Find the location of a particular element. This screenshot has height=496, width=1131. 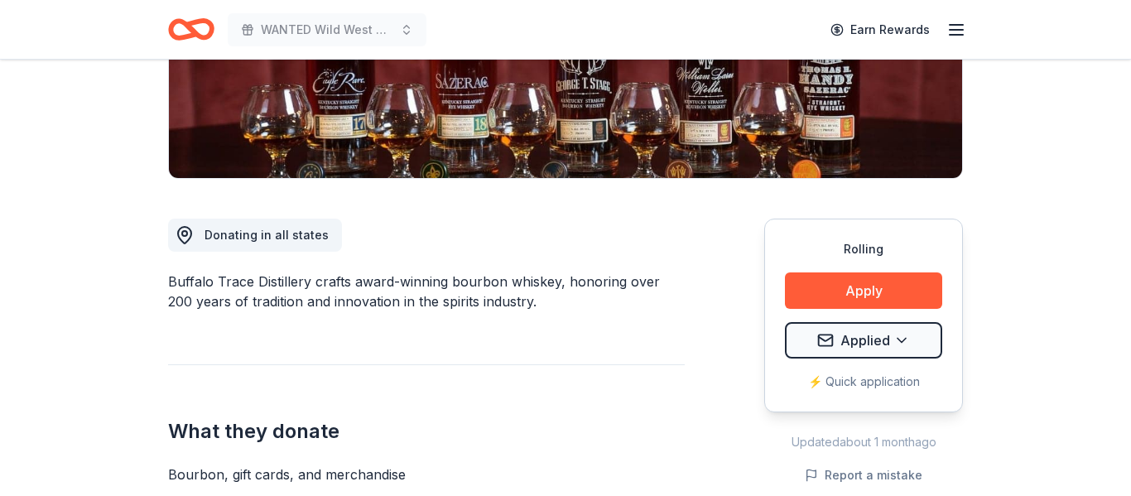

span: Applied is located at coordinates (865, 340).